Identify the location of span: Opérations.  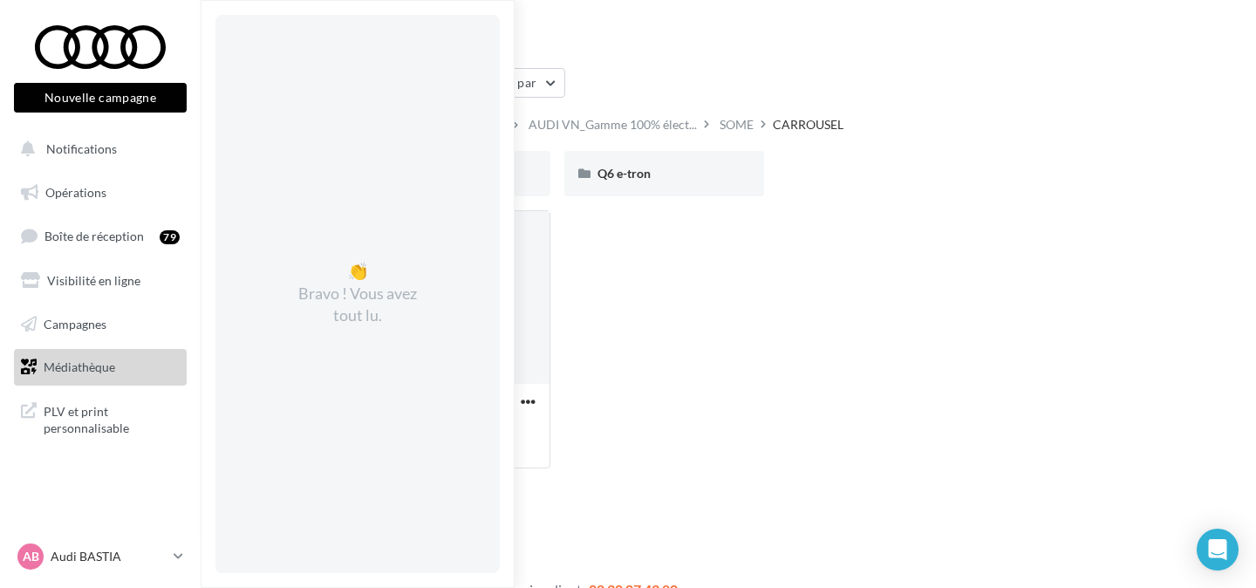
(76, 192).